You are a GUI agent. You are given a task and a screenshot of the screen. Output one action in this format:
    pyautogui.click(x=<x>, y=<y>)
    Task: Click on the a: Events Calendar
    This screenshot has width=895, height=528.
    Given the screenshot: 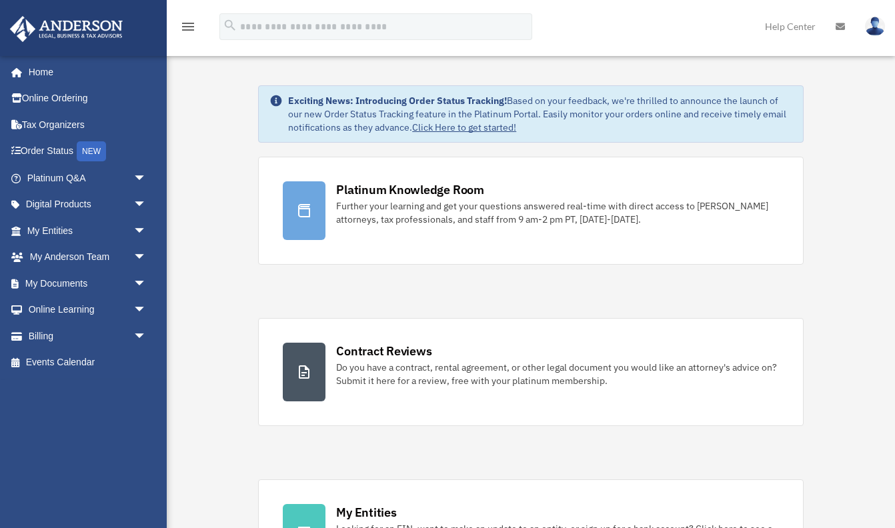 What is the action you would take?
    pyautogui.click(x=88, y=363)
    